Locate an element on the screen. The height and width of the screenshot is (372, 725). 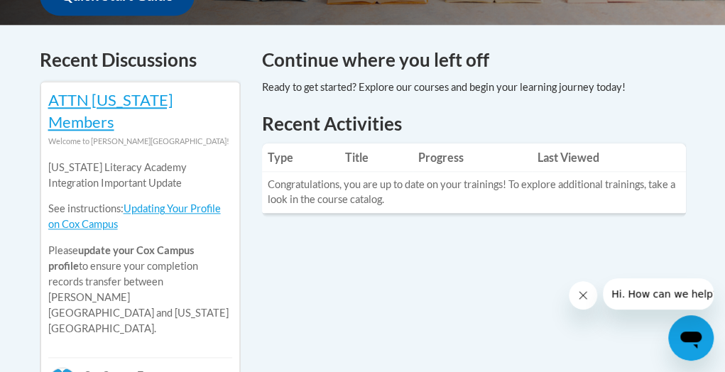
h4: Continue where you left off is located at coordinates (474, 60).